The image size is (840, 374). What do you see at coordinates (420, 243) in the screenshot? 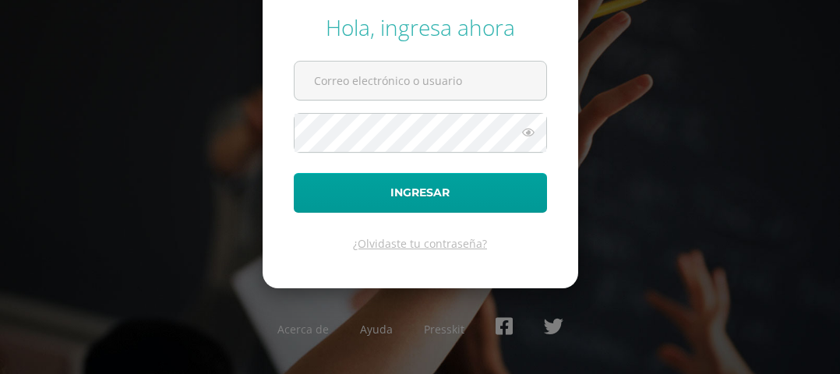
I see `a: ¿Olvidaste tu contraseña?` at bounding box center [420, 243].